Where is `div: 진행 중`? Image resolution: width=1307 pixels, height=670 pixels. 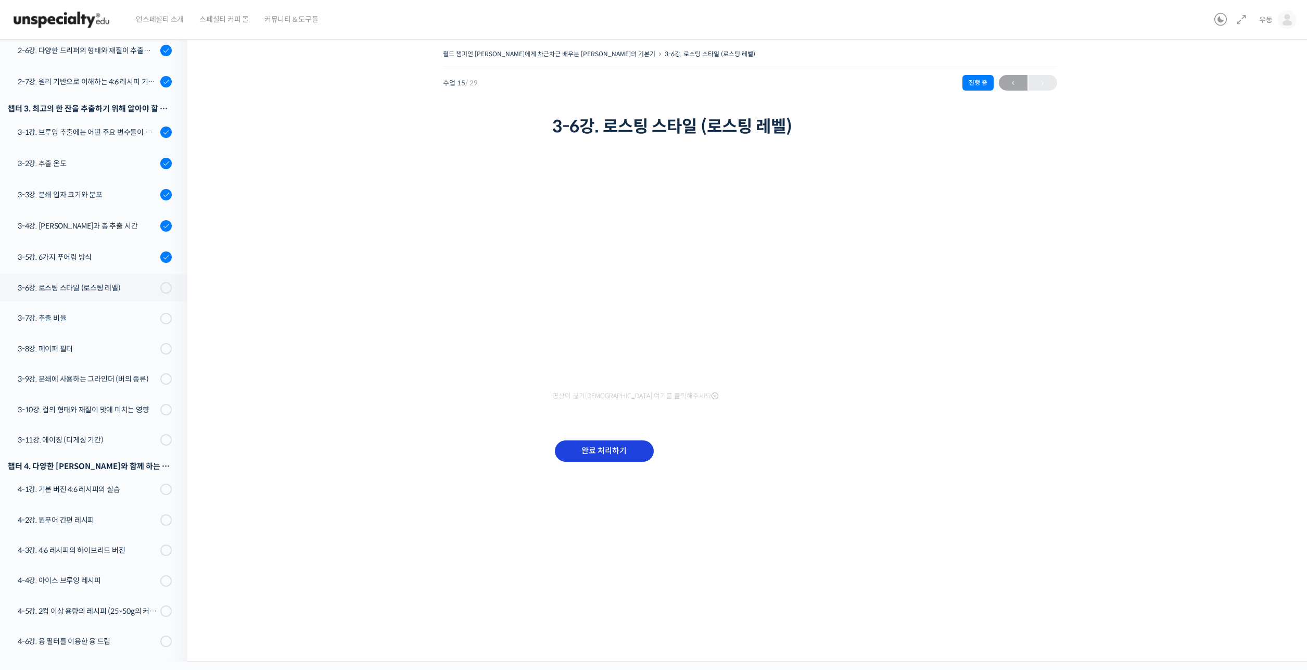
div: 진행 중 is located at coordinates (978, 83).